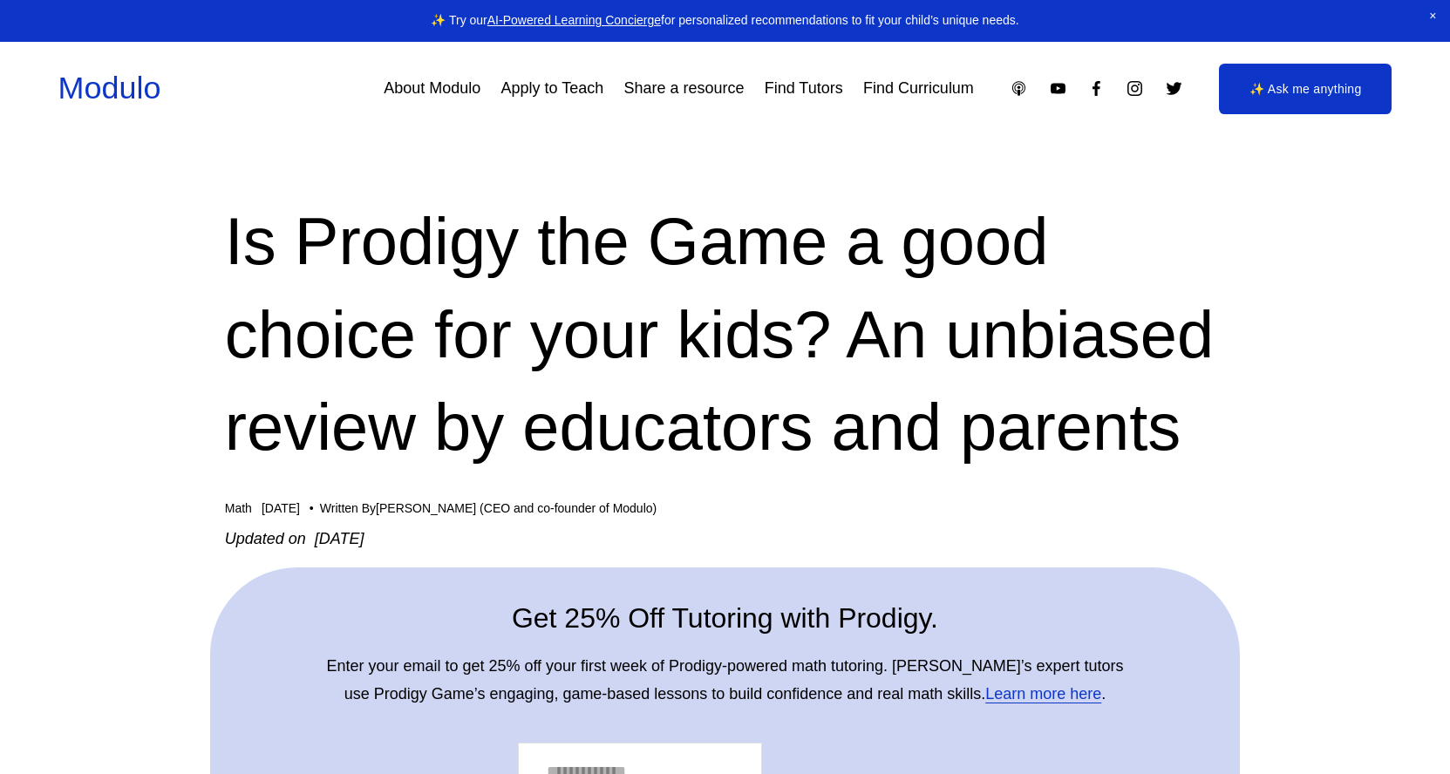 The height and width of the screenshot is (774, 1450). I want to click on h2: Get 25% Off Tutoring with Prodigy., so click(726, 618).